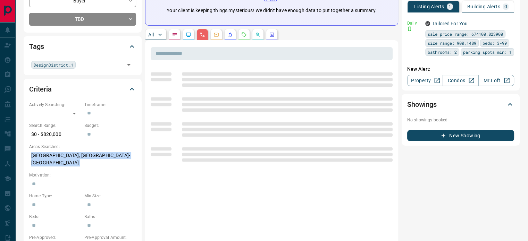  What do you see at coordinates (129, 65) in the screenshot?
I see `button: Open` at bounding box center [129, 65].